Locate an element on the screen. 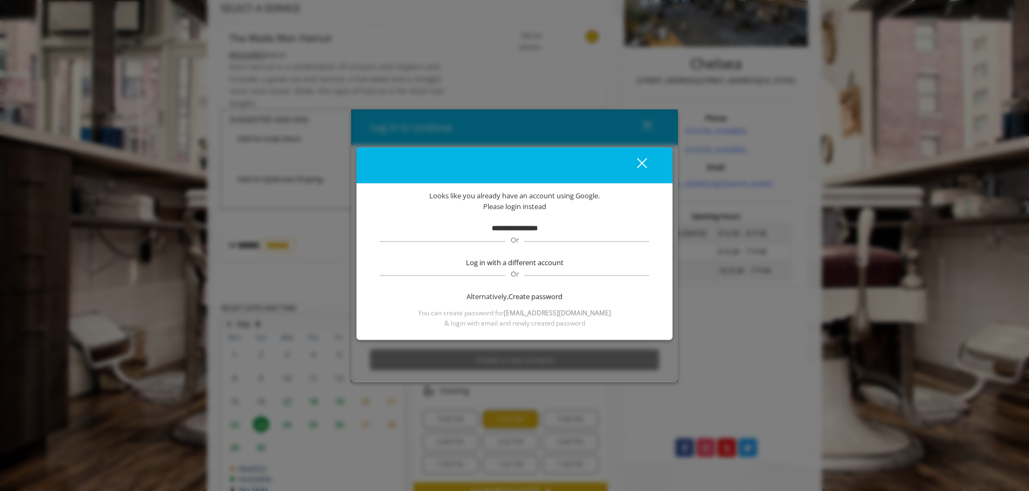  span: Log in with a different account is located at coordinates (514, 263).